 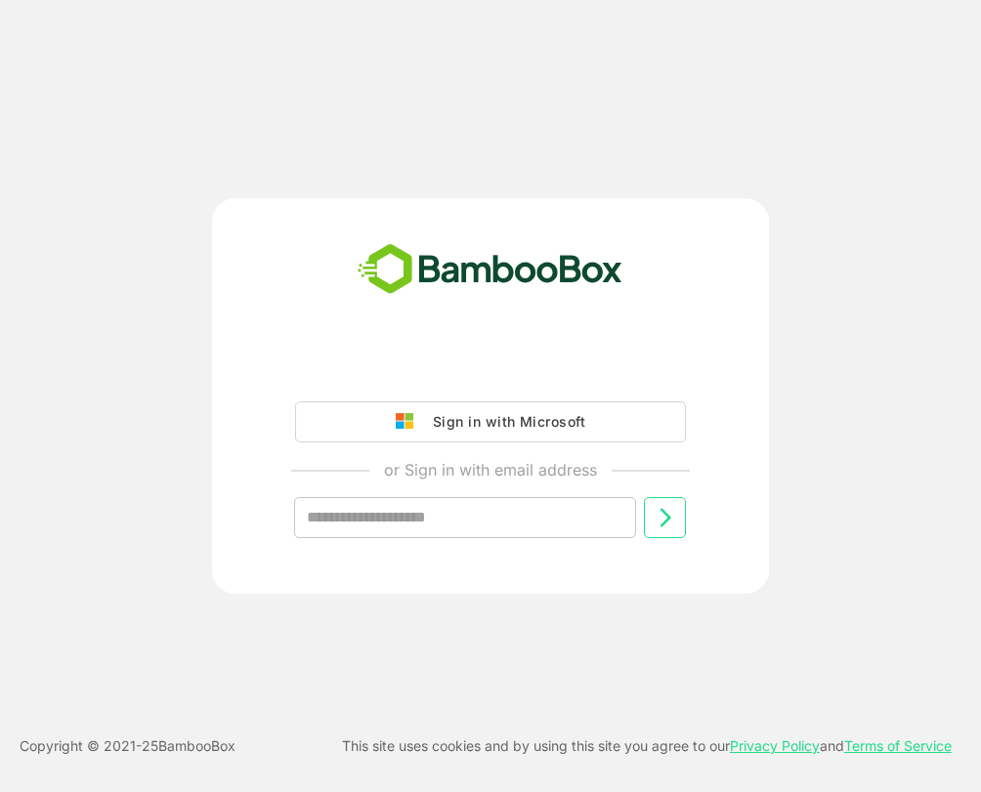 What do you see at coordinates (898, 746) in the screenshot?
I see `a: Terms of Service` at bounding box center [898, 746].